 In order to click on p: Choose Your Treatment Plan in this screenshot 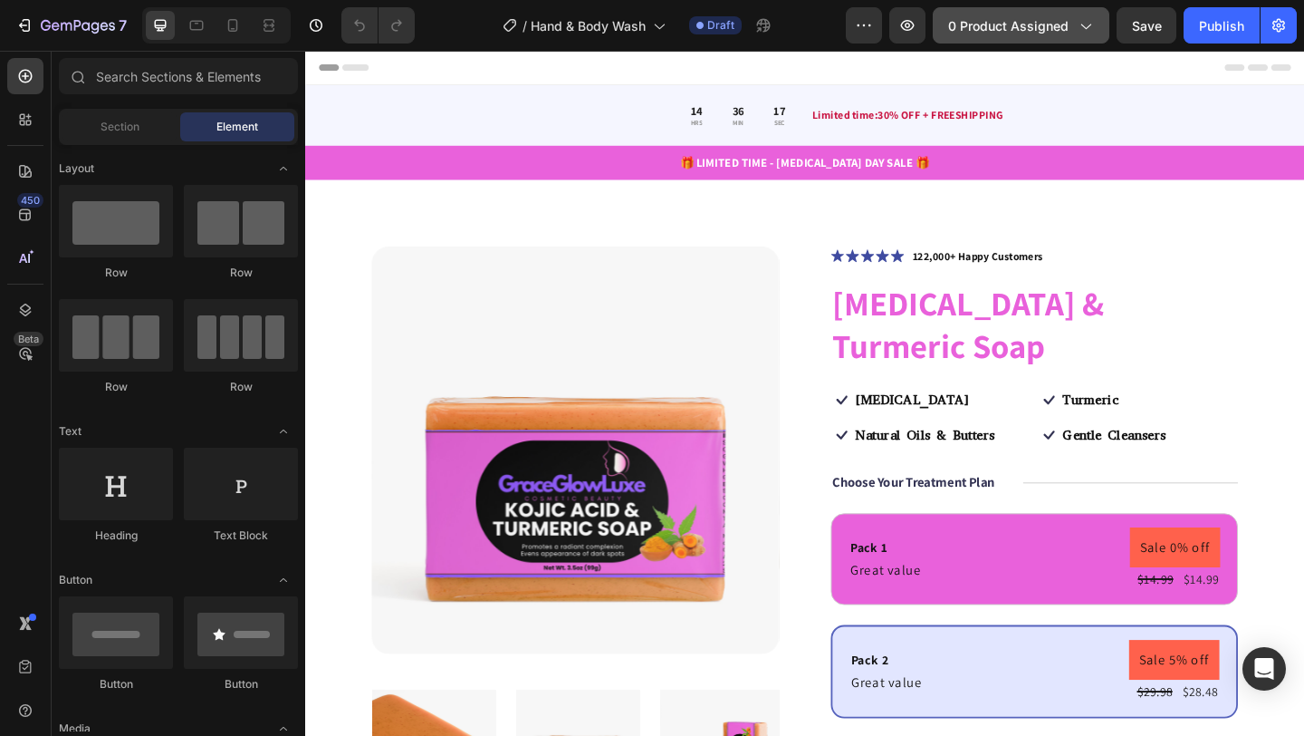, I will do `click(661, 469)`.